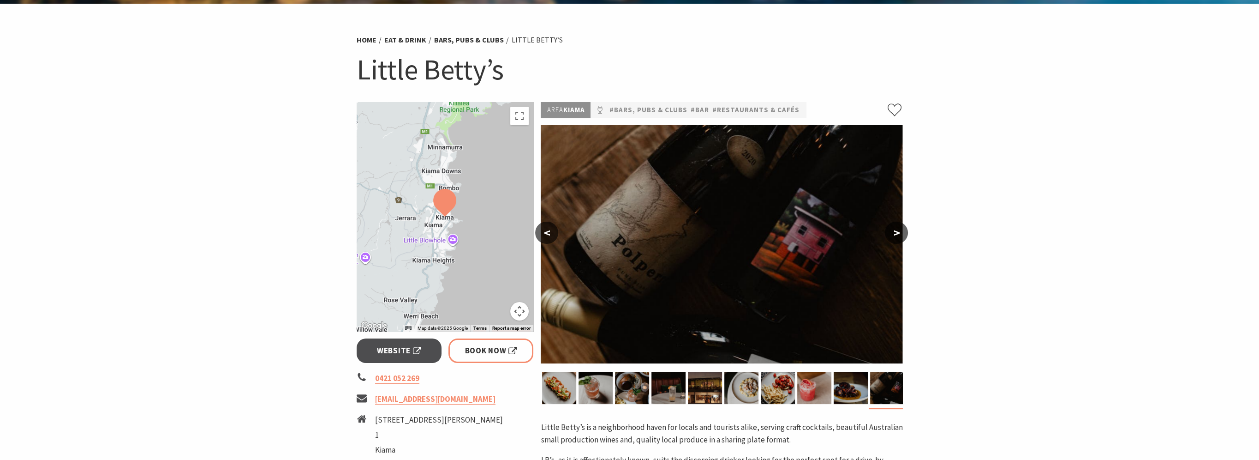 The image size is (1259, 460). I want to click on p: Little Betty’s is a neighborhood haven for locals and tourists alike, serving craft cocktails, be..., so click(722, 433).